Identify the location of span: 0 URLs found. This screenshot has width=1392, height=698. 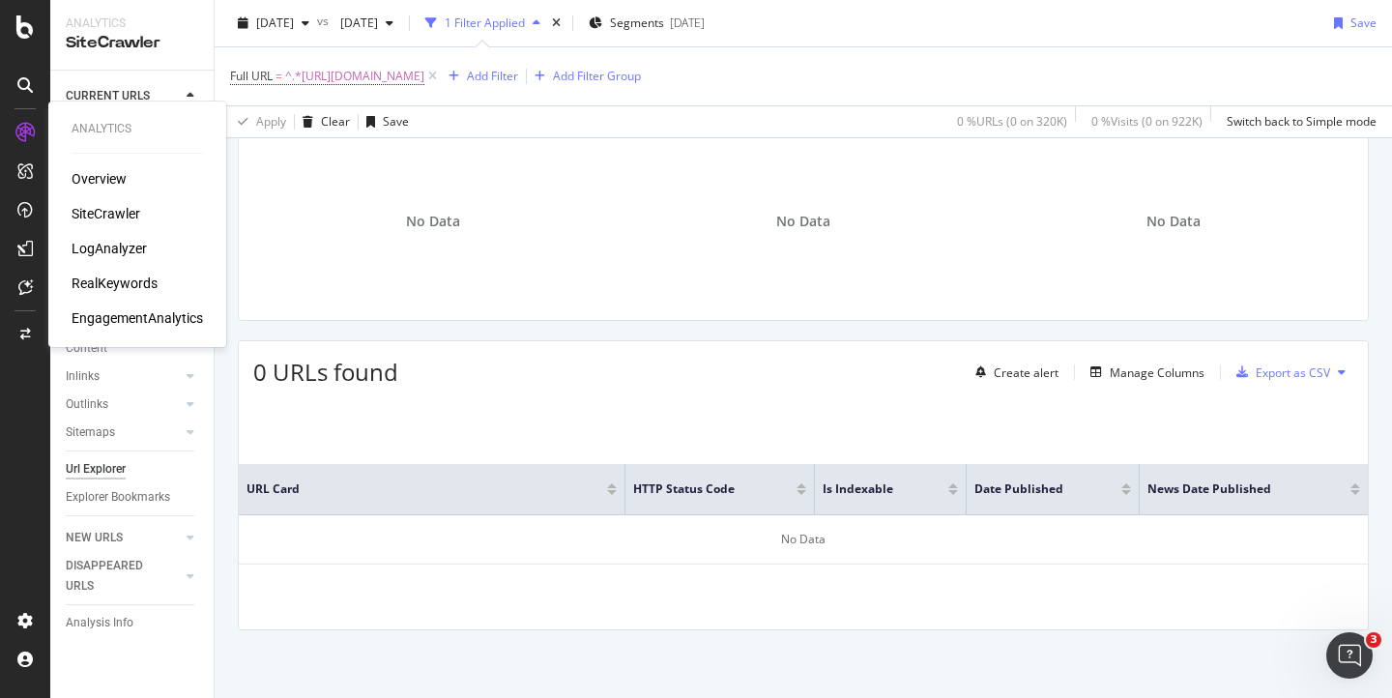
(326, 371).